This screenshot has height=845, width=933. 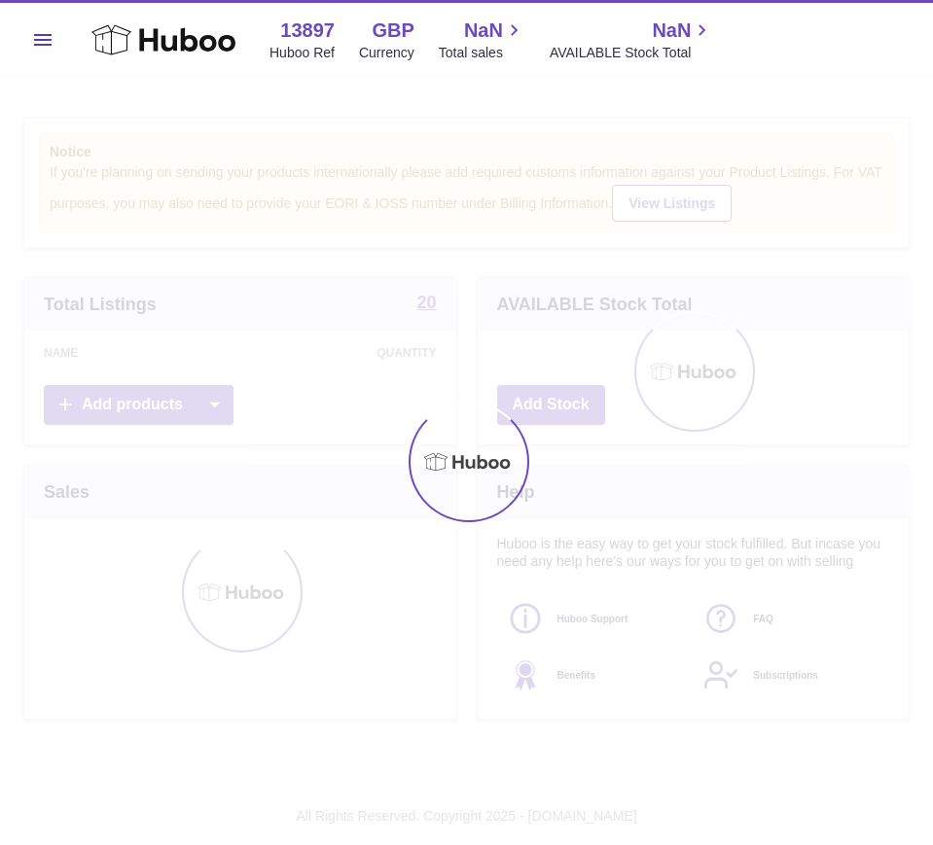 What do you see at coordinates (392, 30) in the screenshot?
I see `strong: GBP` at bounding box center [392, 30].